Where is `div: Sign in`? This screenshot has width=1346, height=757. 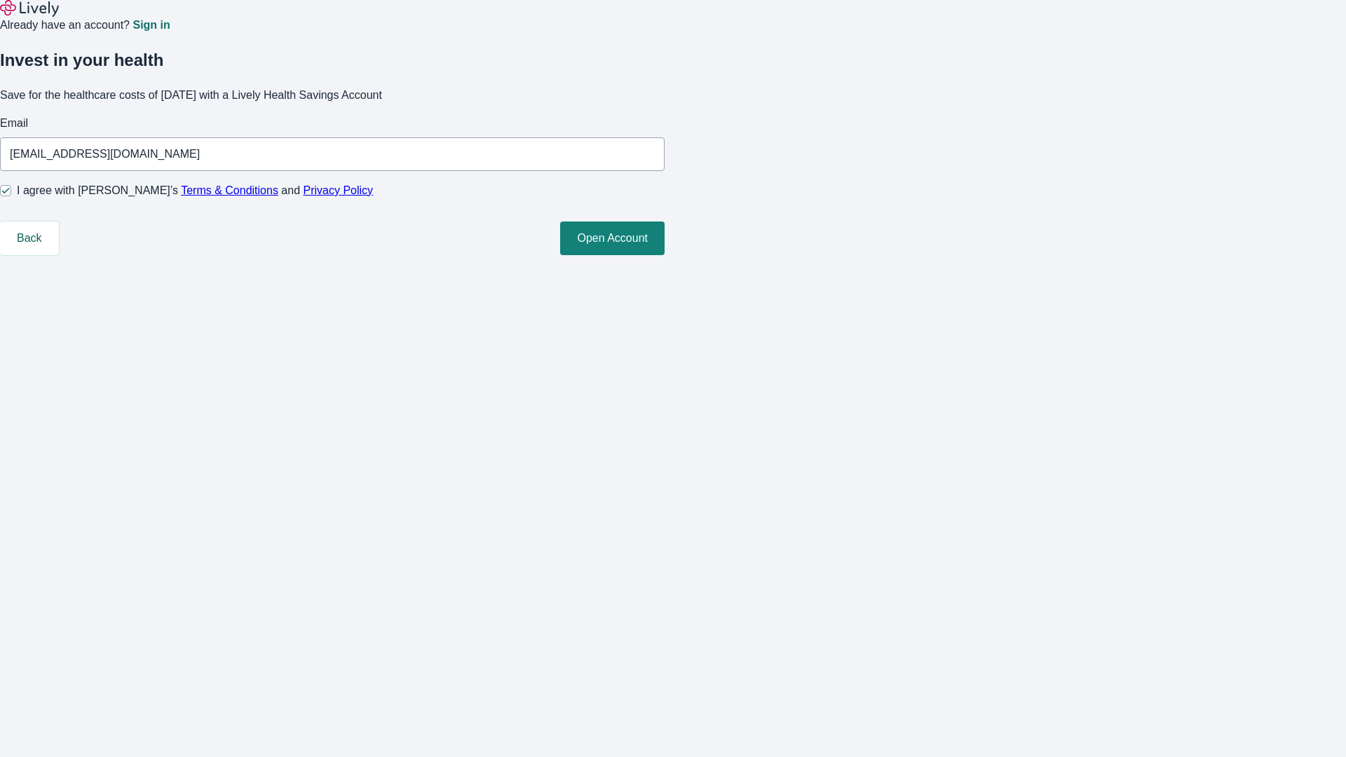
div: Sign in is located at coordinates (151, 25).